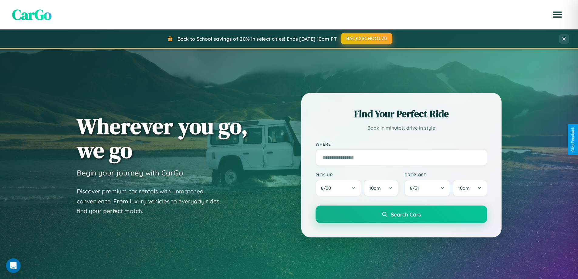 This screenshot has width=578, height=279. I want to click on button: 8/31, so click(427, 188).